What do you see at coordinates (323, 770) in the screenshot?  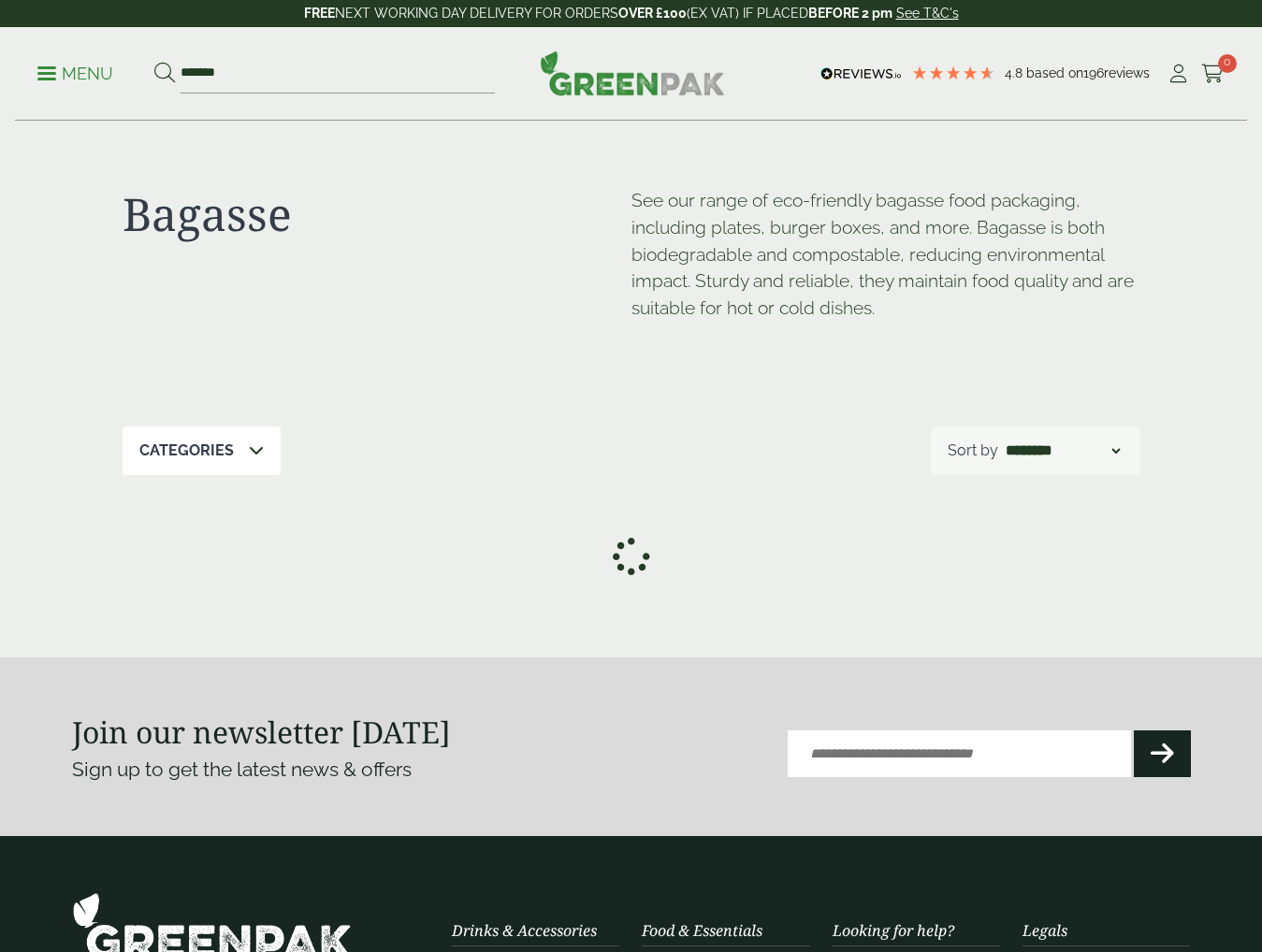 I see `p: Sign up to get the latest news & offers` at bounding box center [323, 770].